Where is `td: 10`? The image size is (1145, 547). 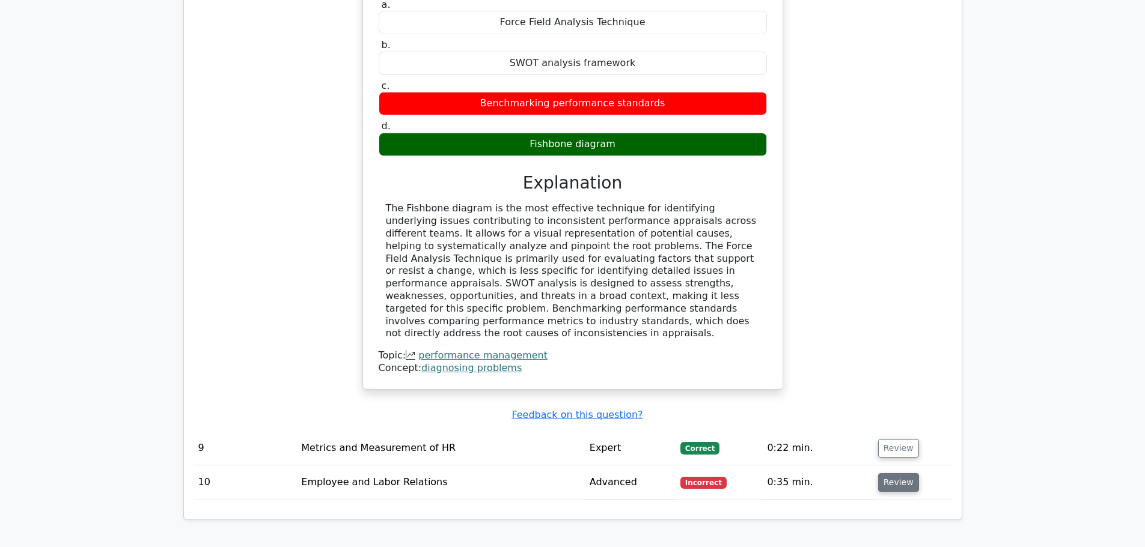
td: 10 is located at coordinates (245, 482).